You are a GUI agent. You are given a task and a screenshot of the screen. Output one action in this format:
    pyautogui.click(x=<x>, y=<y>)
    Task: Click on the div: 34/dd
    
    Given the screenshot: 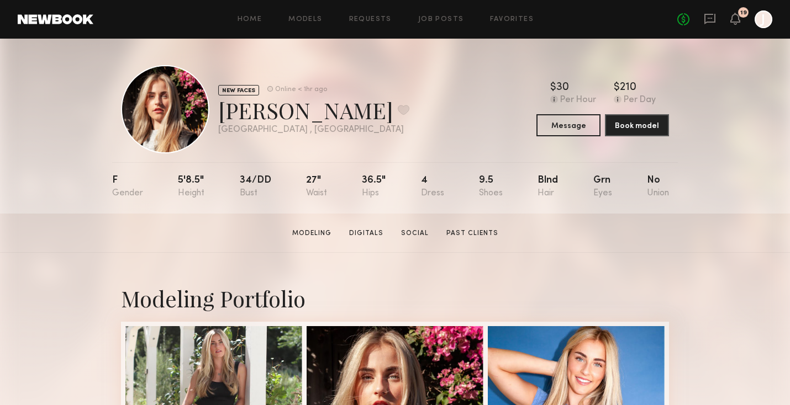 What is the action you would take?
    pyautogui.click(x=255, y=187)
    